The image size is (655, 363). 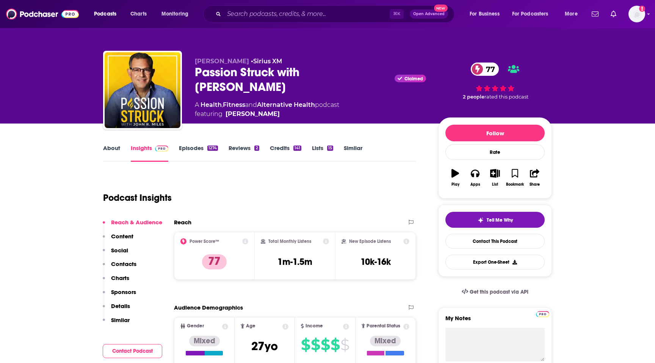 What do you see at coordinates (485, 14) in the screenshot?
I see `span: For Business` at bounding box center [485, 14].